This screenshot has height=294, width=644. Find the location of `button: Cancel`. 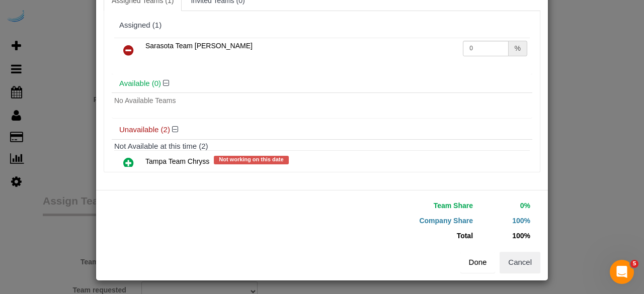

button: Cancel is located at coordinates (520, 263).